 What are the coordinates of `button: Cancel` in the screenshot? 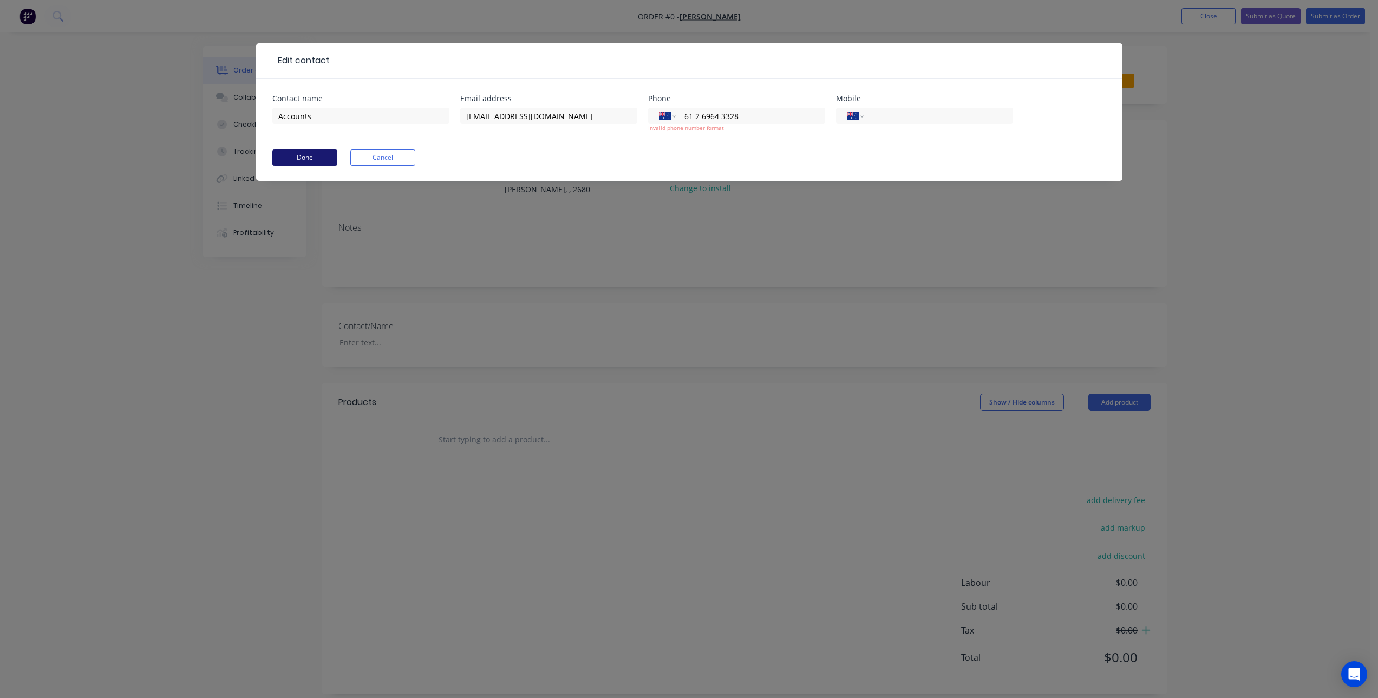 It's located at (383, 158).